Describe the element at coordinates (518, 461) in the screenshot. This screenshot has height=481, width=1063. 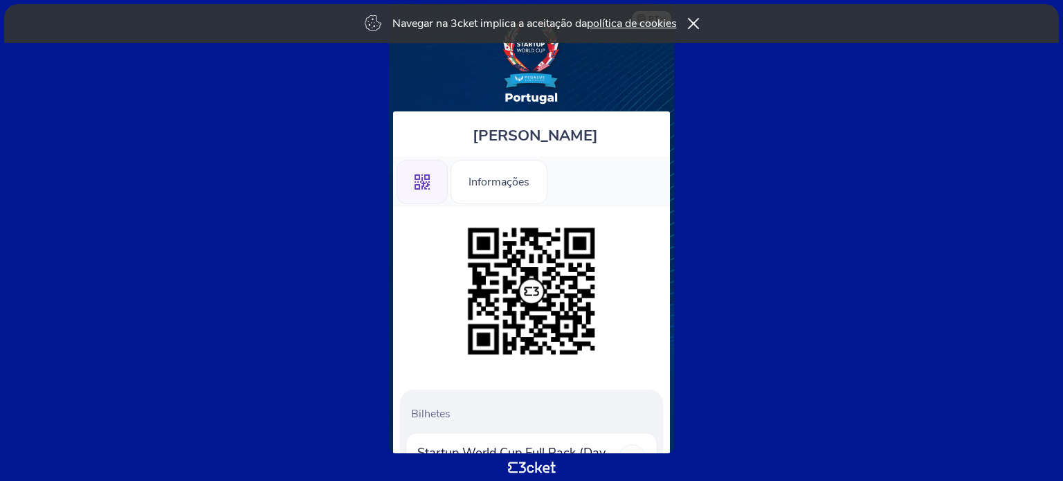
I see `span: Startup World Cup Full Pack (Day 1&2)` at that location.